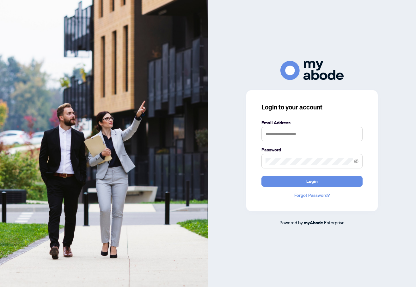 Image resolution: width=416 pixels, height=287 pixels. What do you see at coordinates (334, 223) in the screenshot?
I see `span: Enterprise` at bounding box center [334, 223].